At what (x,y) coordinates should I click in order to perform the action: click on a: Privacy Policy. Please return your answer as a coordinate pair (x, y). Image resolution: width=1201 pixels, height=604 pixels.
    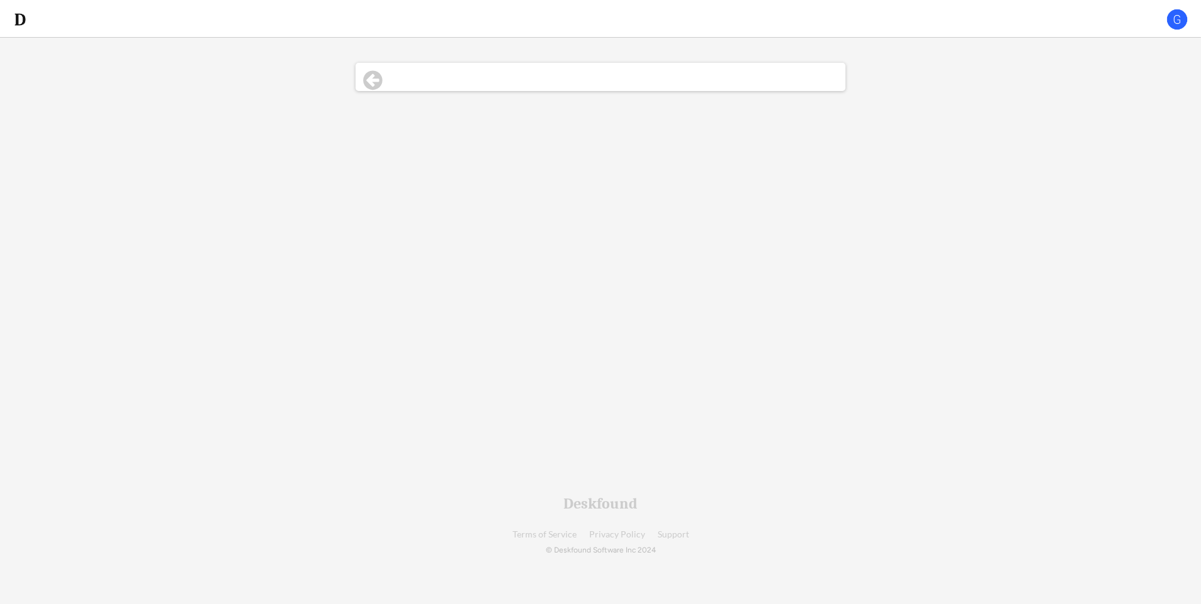
    Looking at the image, I should click on (617, 534).